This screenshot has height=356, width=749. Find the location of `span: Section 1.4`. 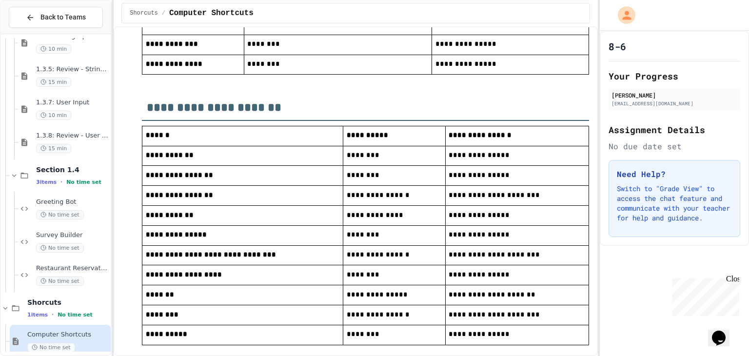

span: Section 1.4 is located at coordinates (72, 170).